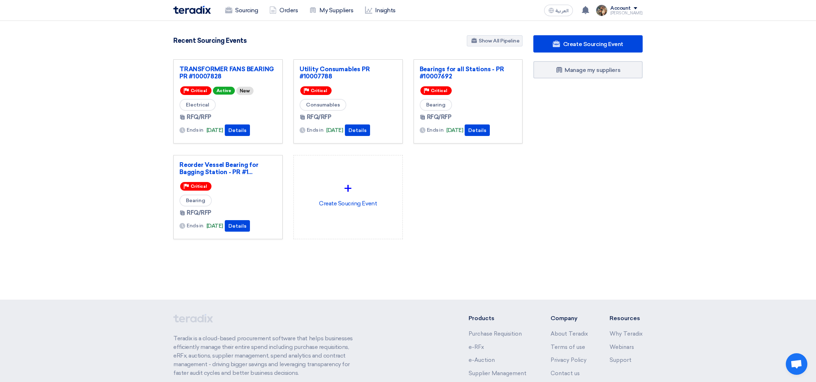  What do you see at coordinates (323, 105) in the screenshot?
I see `span: Consumables` at bounding box center [323, 105].